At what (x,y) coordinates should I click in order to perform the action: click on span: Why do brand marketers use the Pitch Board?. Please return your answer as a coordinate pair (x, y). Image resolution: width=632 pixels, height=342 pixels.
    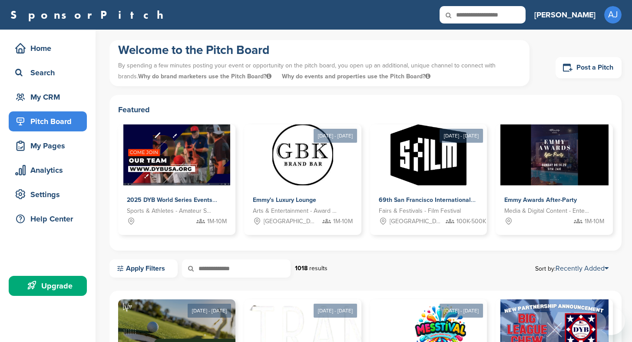
    Looking at the image, I should click on (206, 76).